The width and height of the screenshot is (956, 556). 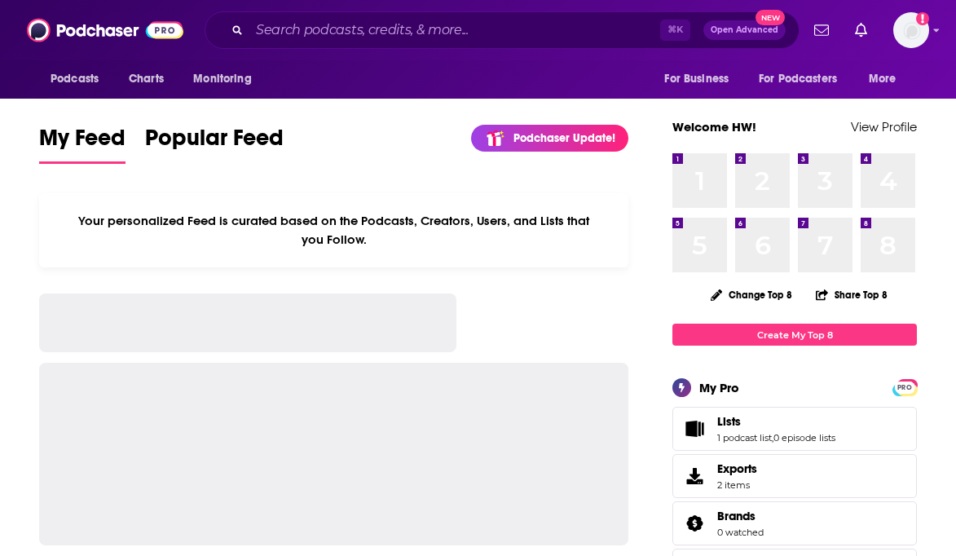 I want to click on button: Show profile menu, so click(x=911, y=30).